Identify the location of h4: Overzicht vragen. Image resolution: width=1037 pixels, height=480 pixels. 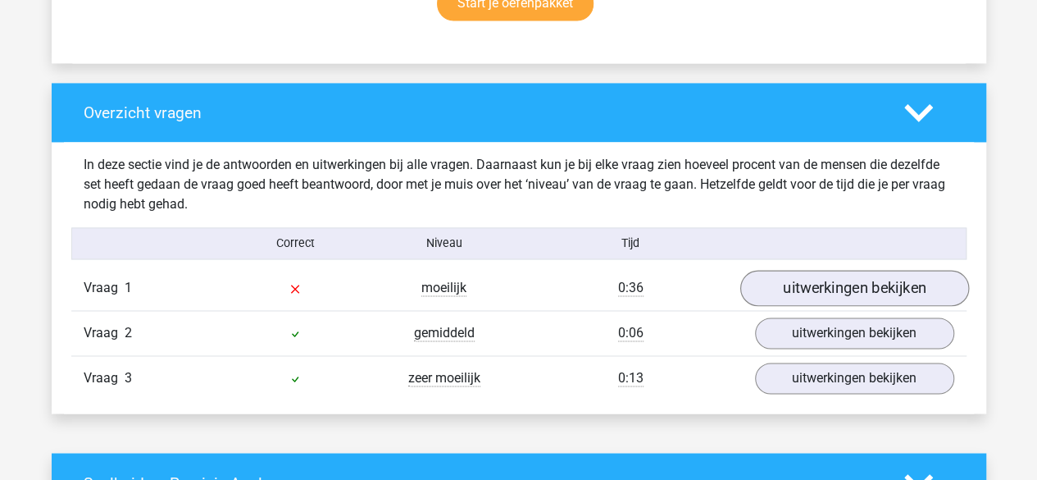
(481, 112).